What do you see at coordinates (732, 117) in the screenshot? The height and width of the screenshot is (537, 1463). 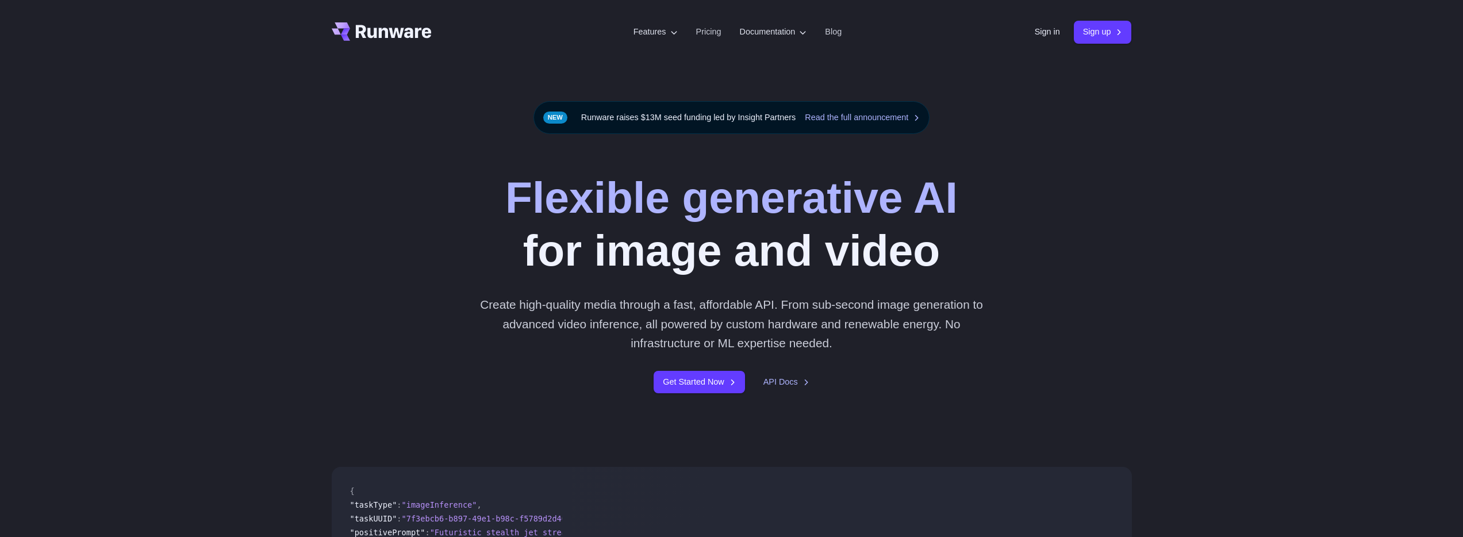 I see `div: Runware raises $13M seed funding led by Insight Partners` at bounding box center [732, 117].